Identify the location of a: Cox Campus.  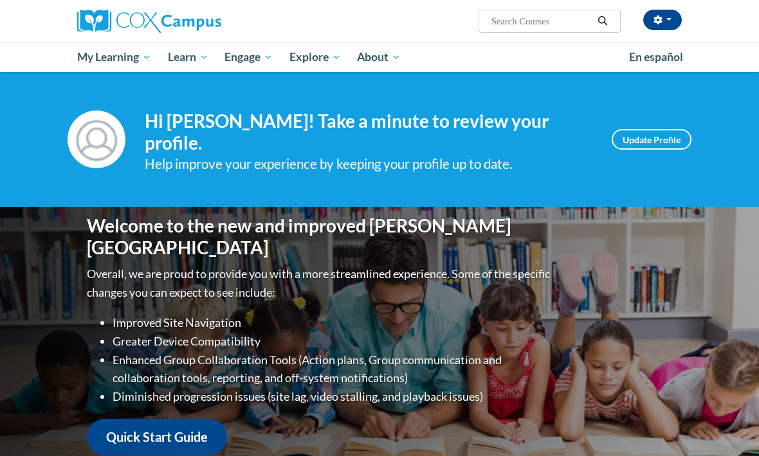
(171, 21).